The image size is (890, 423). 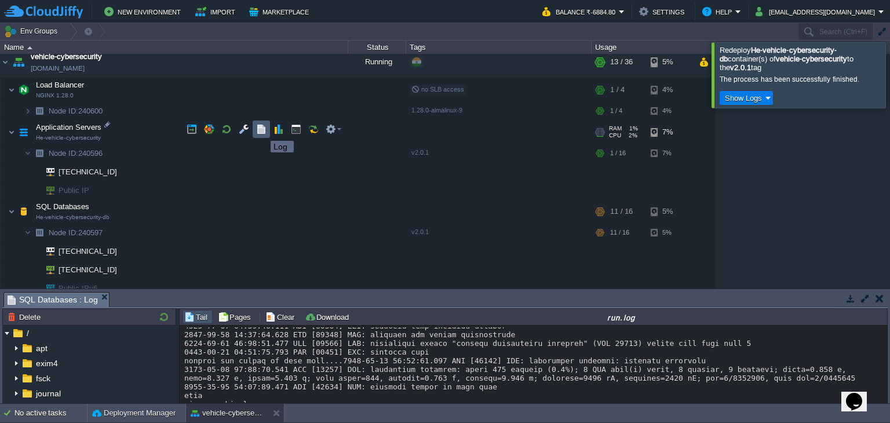 I want to click on div: Status, so click(x=377, y=47).